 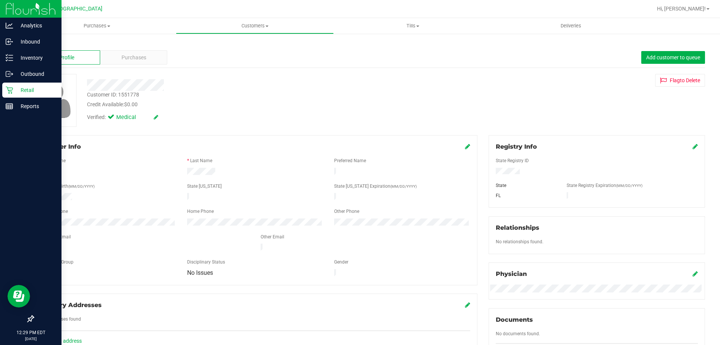 What do you see at coordinates (516, 146) in the screenshot?
I see `span: Registry Info` at bounding box center [516, 146].